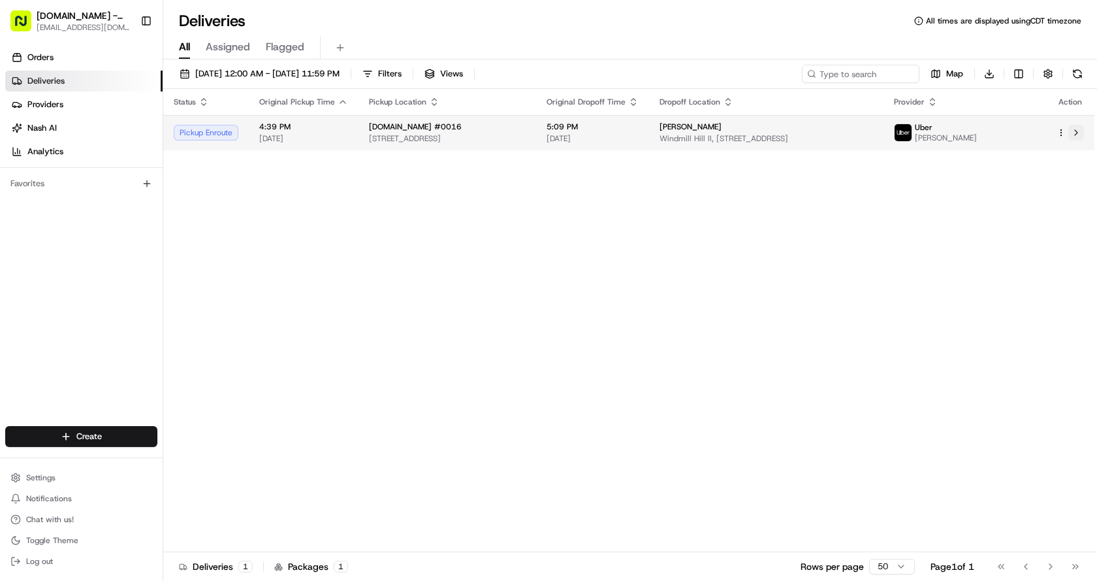  Describe the element at coordinates (228, 47) in the screenshot. I see `span: Assigned` at that location.